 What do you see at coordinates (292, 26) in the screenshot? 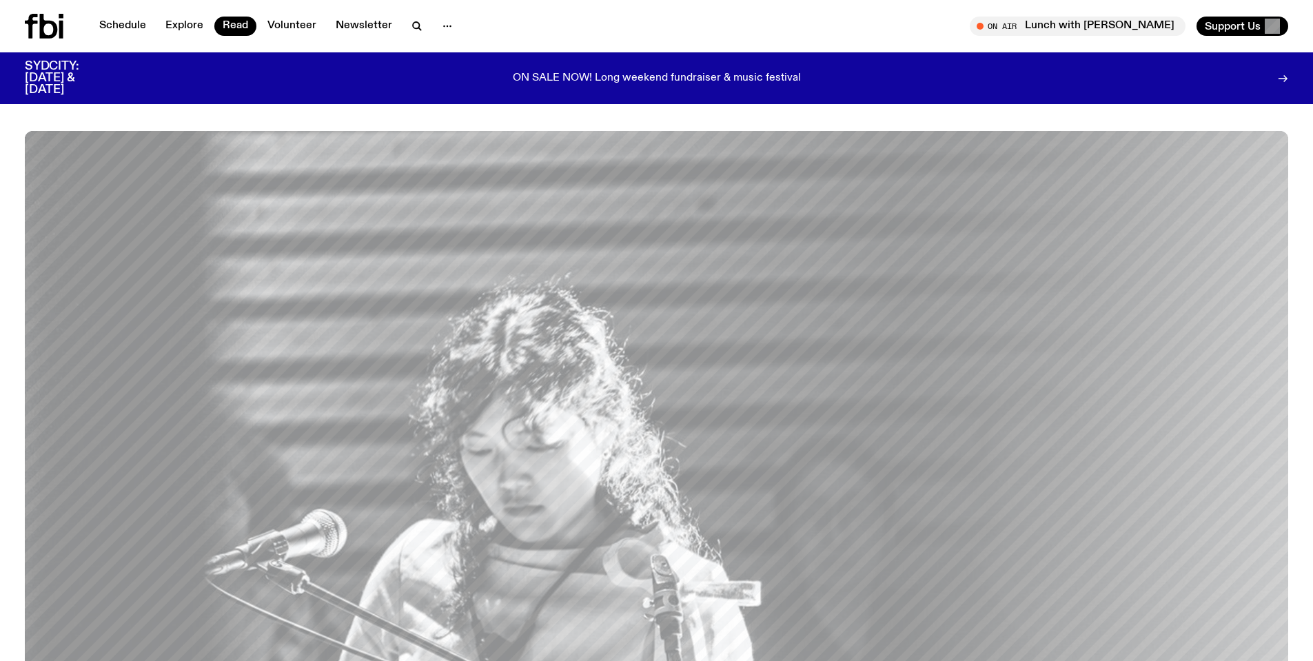
I see `a: Volunteer` at bounding box center [292, 26].